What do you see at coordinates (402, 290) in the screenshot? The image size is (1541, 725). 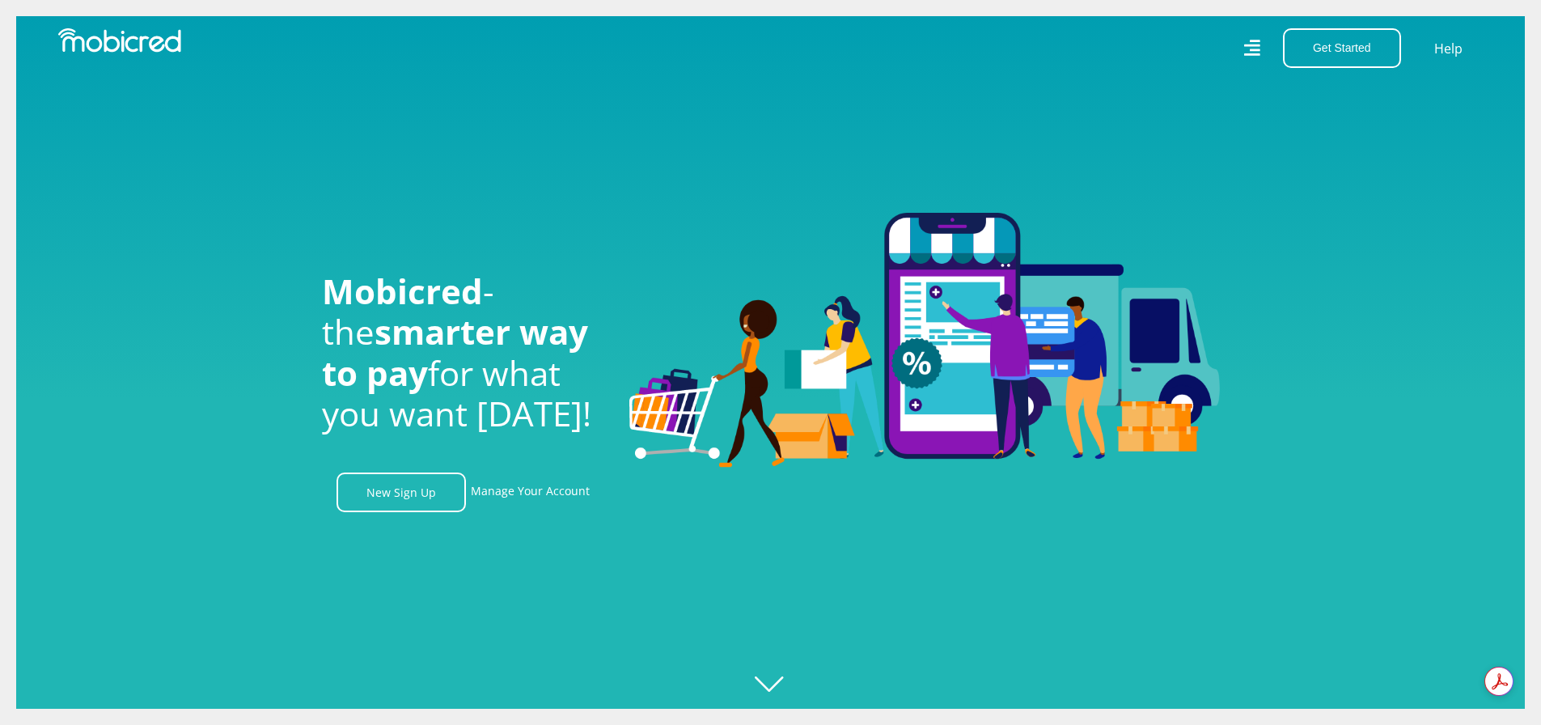 I see `span: Mobicred` at bounding box center [402, 290].